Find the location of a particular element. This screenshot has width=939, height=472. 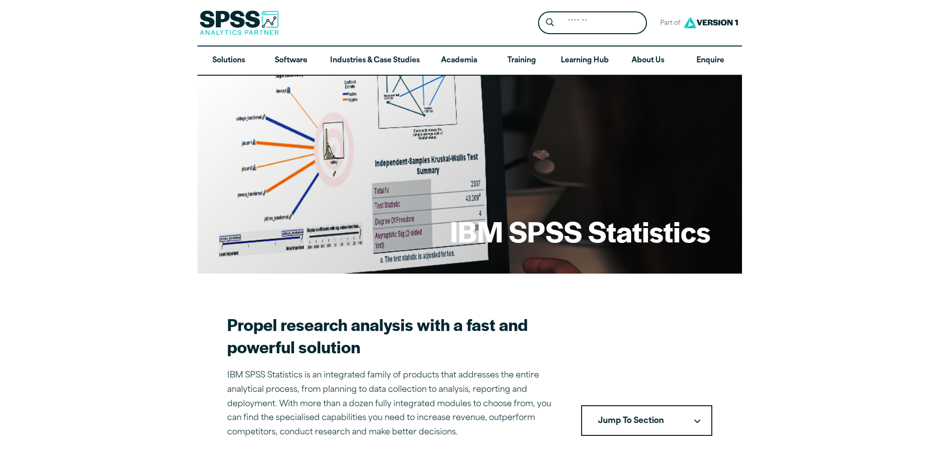

button: Jump To SectionDownward pointing chevron is located at coordinates (647, 421).